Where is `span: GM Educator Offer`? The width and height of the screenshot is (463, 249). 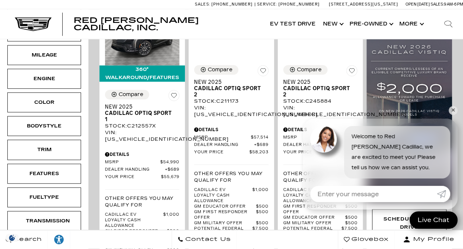 span: GM Educator Offer is located at coordinates (225, 206).